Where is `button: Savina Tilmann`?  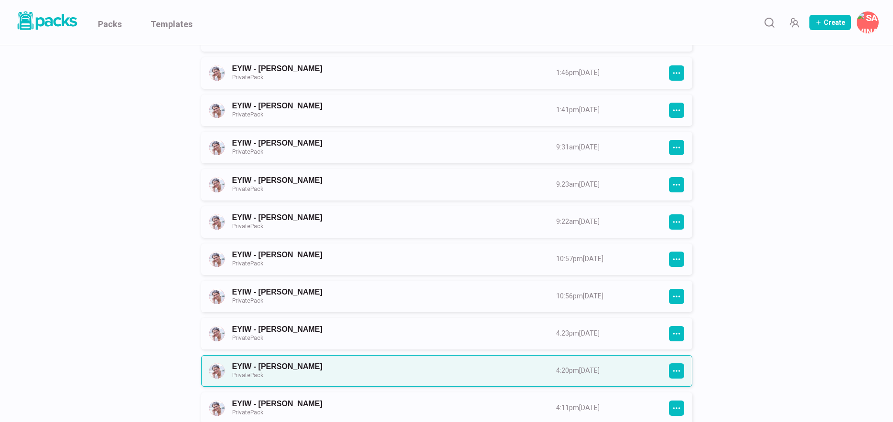 button: Savina Tilmann is located at coordinates (868, 22).